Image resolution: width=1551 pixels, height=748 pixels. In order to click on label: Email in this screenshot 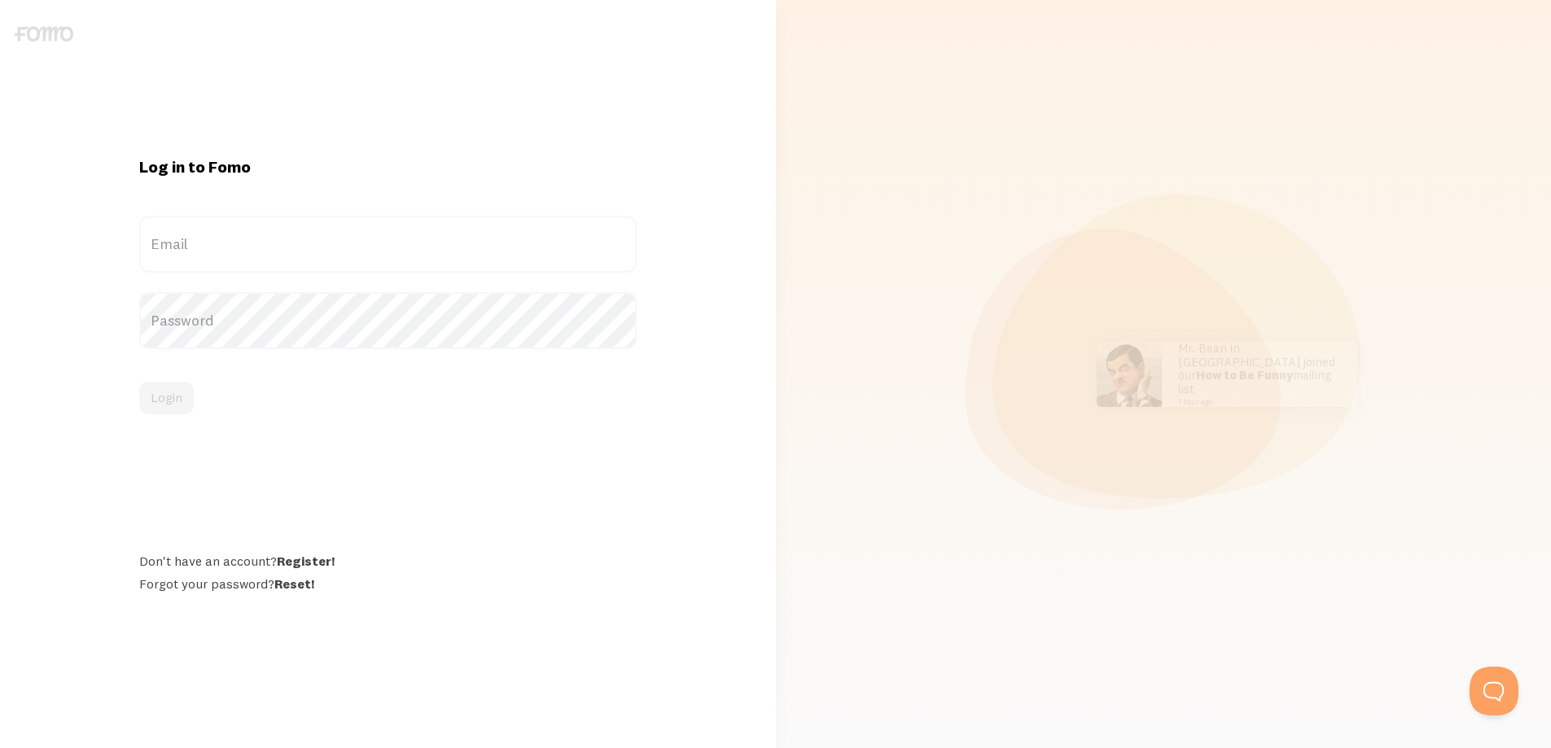, I will do `click(387, 244)`.